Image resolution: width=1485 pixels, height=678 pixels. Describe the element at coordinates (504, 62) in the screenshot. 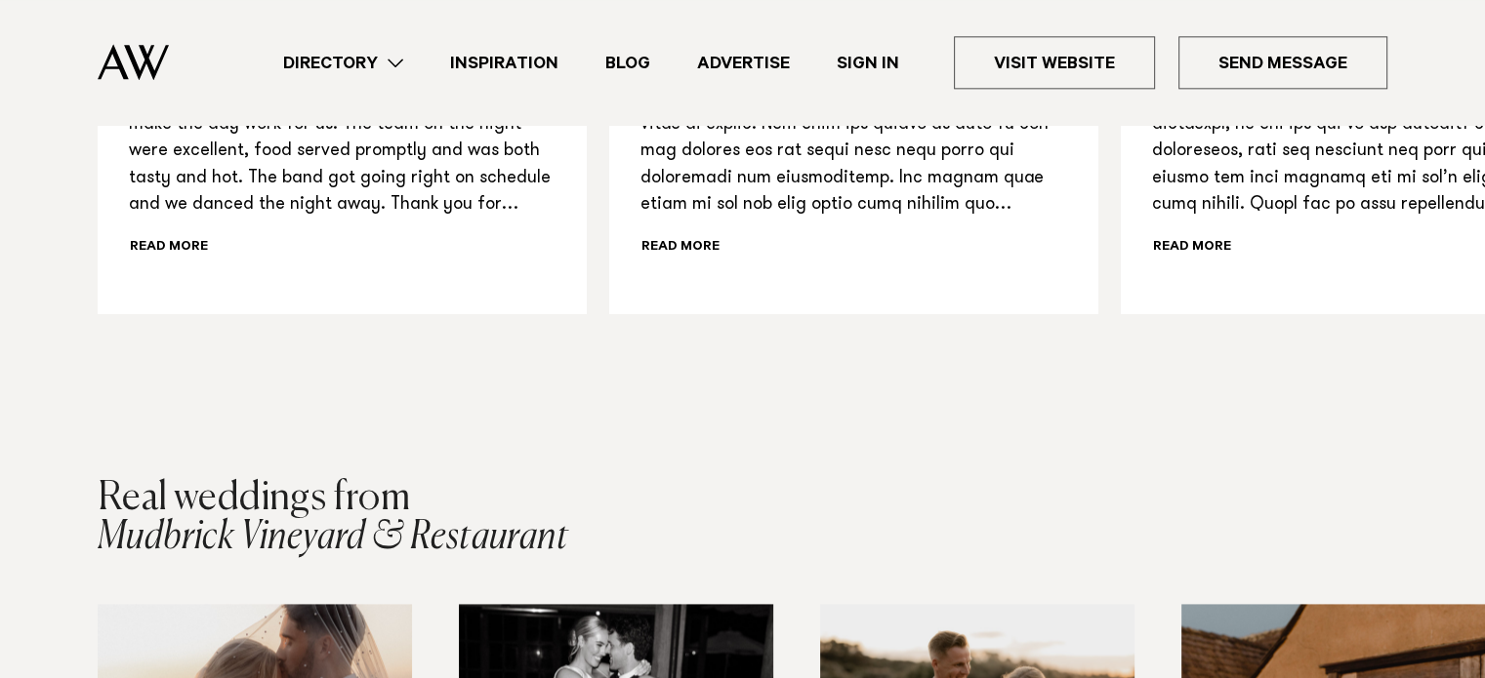

I see `a: Inspiration` at that location.